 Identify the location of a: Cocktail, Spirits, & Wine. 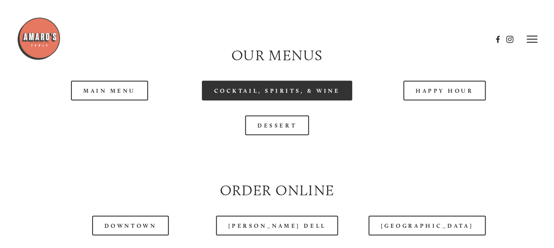
(277, 90).